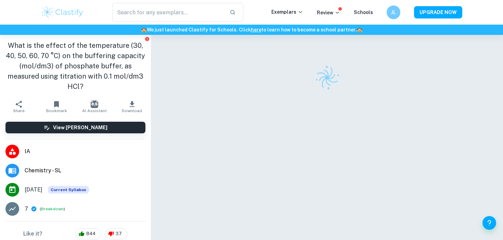 This screenshot has width=503, height=240. I want to click on button: JL, so click(394, 12).